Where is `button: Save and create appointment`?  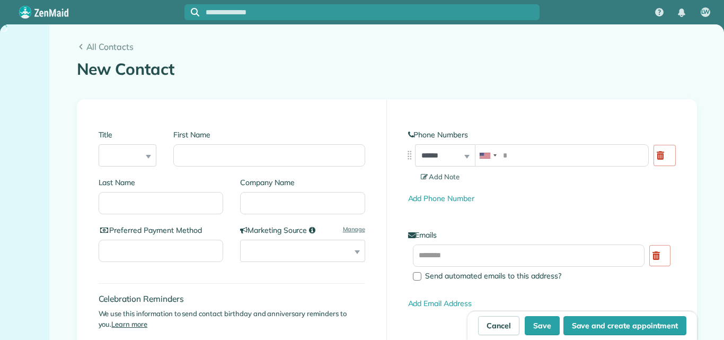 button: Save and create appointment is located at coordinates (625, 326).